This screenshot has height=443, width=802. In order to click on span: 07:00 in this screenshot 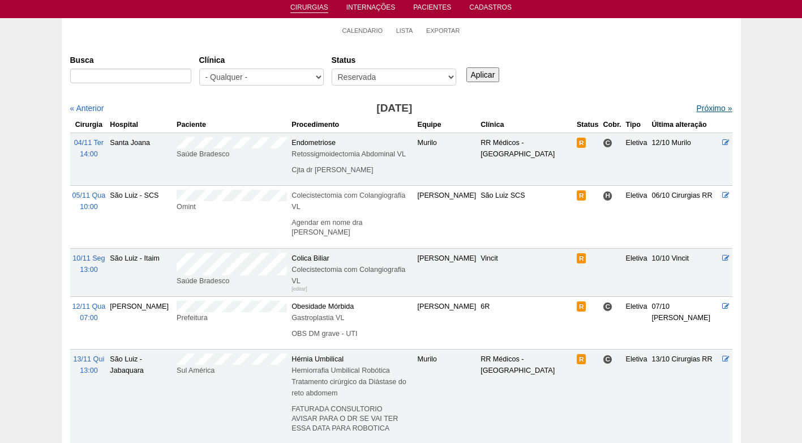, I will do `click(89, 318)`.